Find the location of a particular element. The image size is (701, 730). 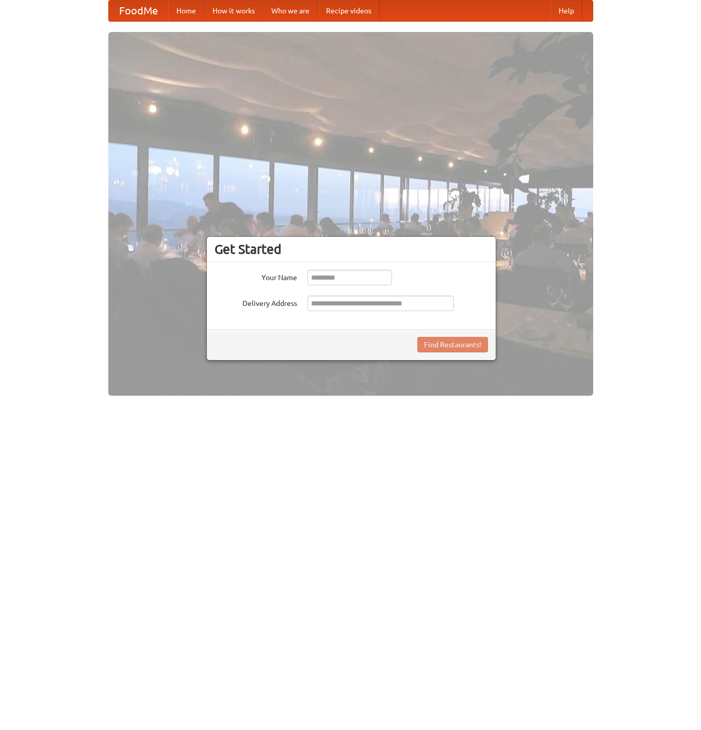

a: Who we are is located at coordinates (290, 11).